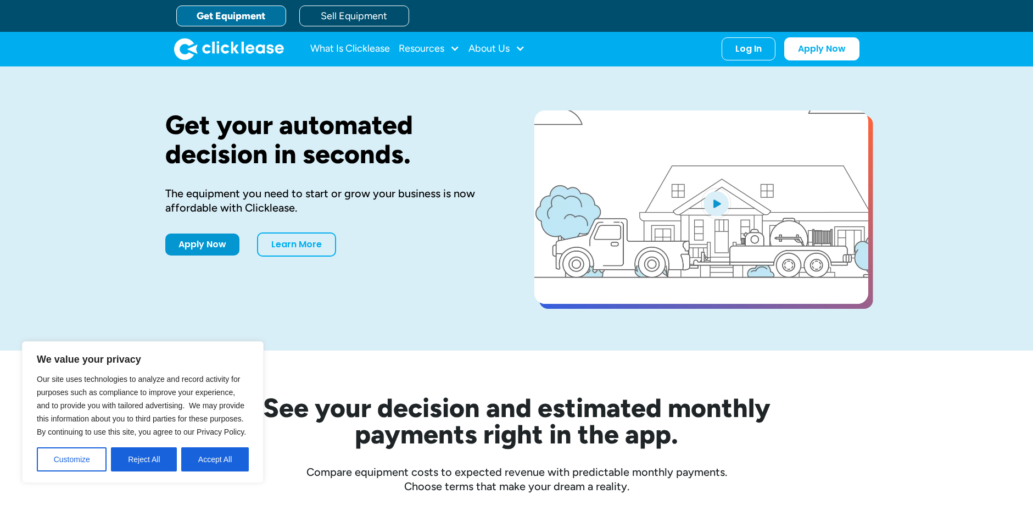 The image size is (1033, 505). What do you see at coordinates (701, 207) in the screenshot?
I see `a: open lightbox` at bounding box center [701, 207].